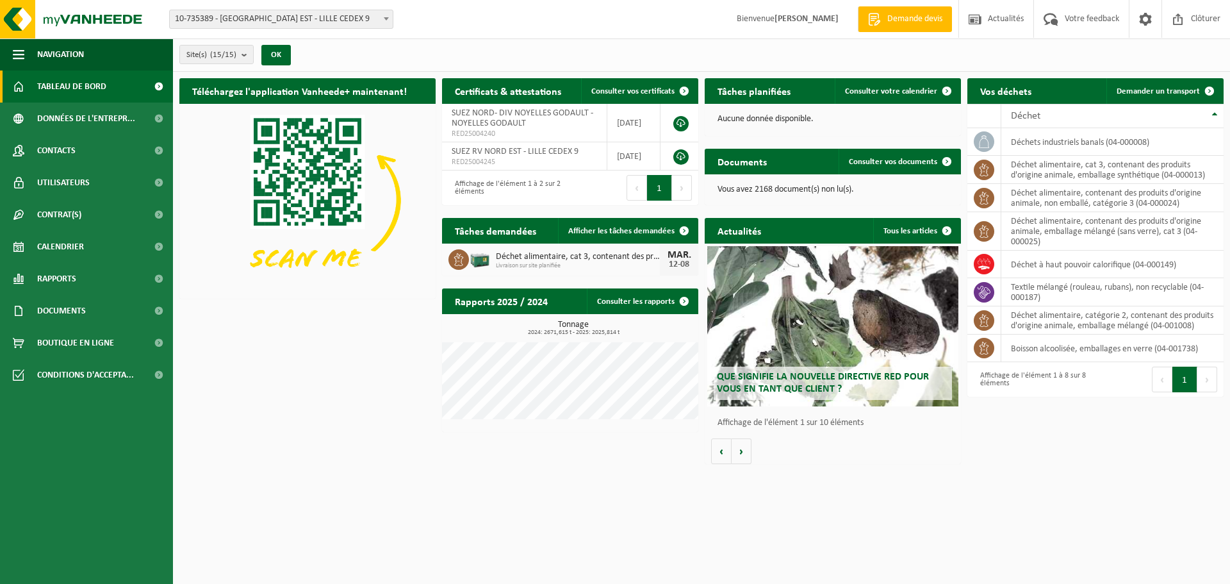  Describe the element at coordinates (578, 257) in the screenshot. I see `span: Déchet alimentaire, cat 3, contenant des produits d'origine animale, emballage s...` at that location.